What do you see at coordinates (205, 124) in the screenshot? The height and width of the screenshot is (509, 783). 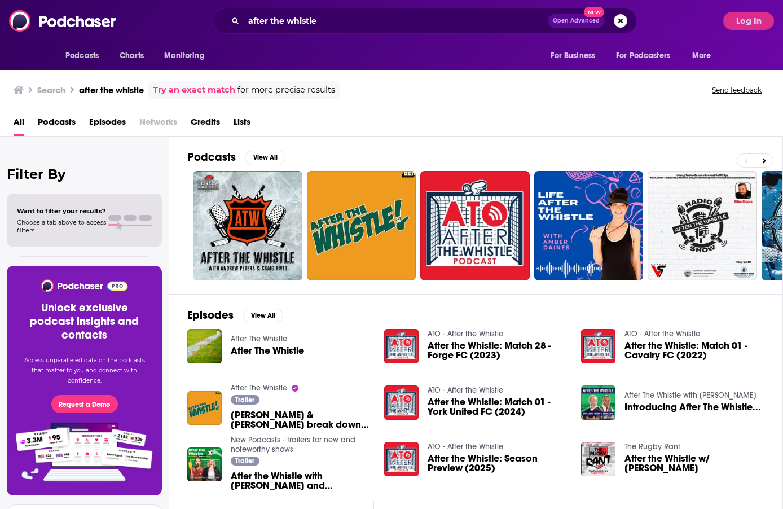 I see `a: Credits` at bounding box center [205, 124].